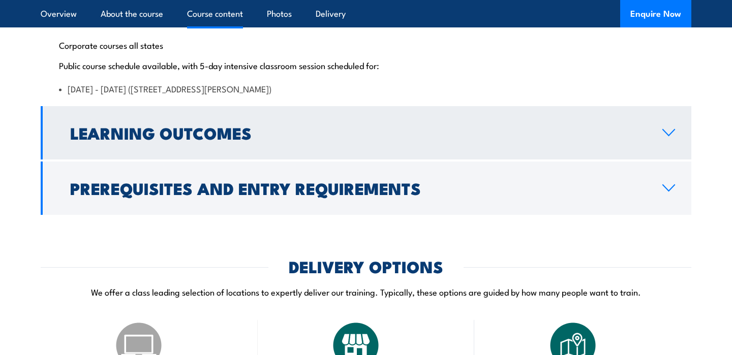 This screenshot has height=355, width=732. Describe the element at coordinates (358, 188) in the screenshot. I see `h2: Prerequisites and Entry Requirements` at that location.